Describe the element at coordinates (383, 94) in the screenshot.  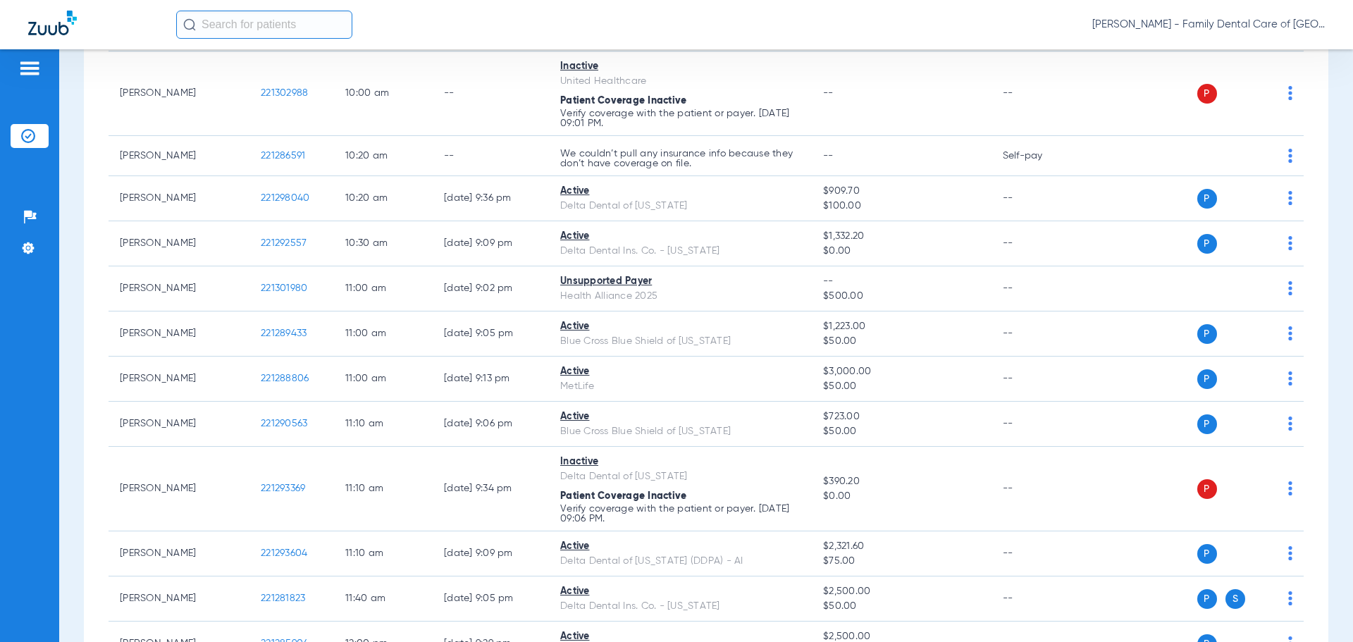
I see `td: 10:00 AM` at that location.